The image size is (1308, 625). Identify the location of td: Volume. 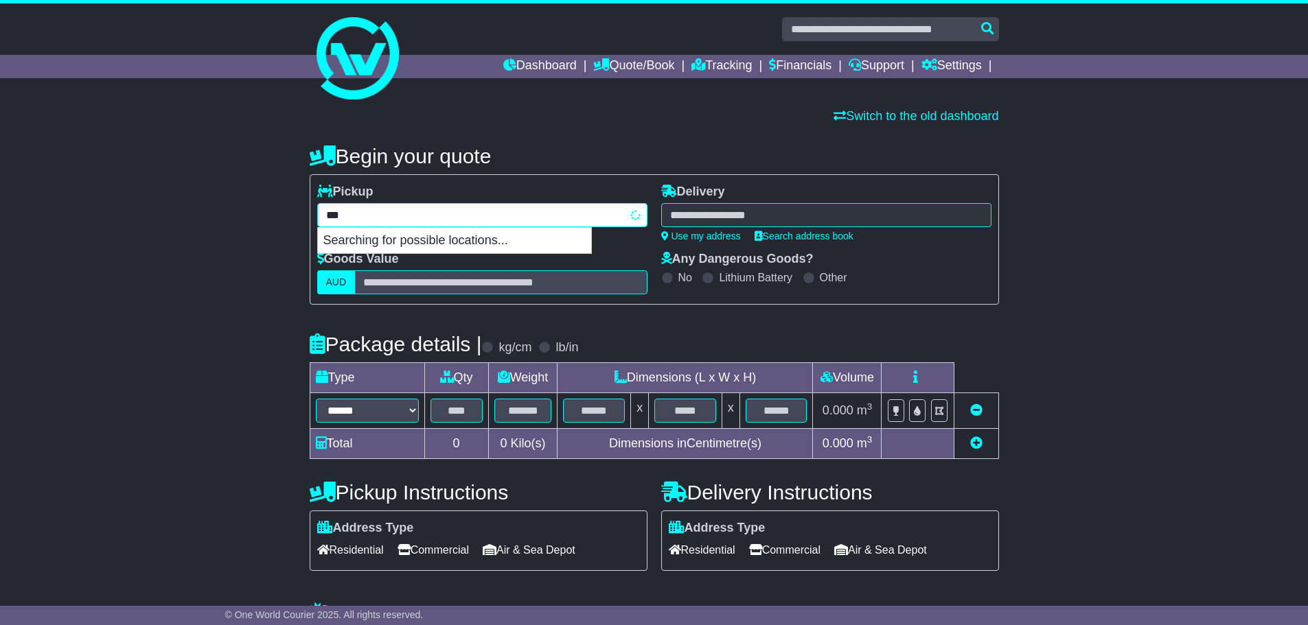
(847, 378).